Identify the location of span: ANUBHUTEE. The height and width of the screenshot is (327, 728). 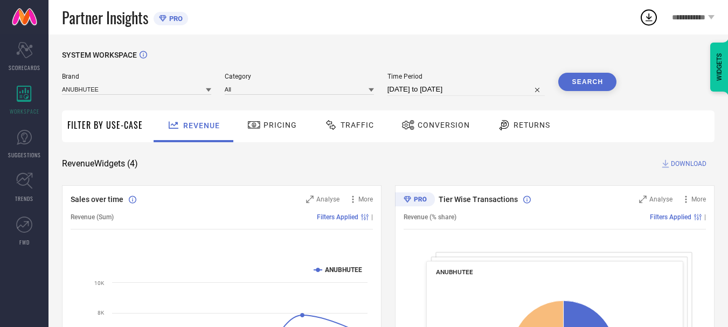
(454, 272).